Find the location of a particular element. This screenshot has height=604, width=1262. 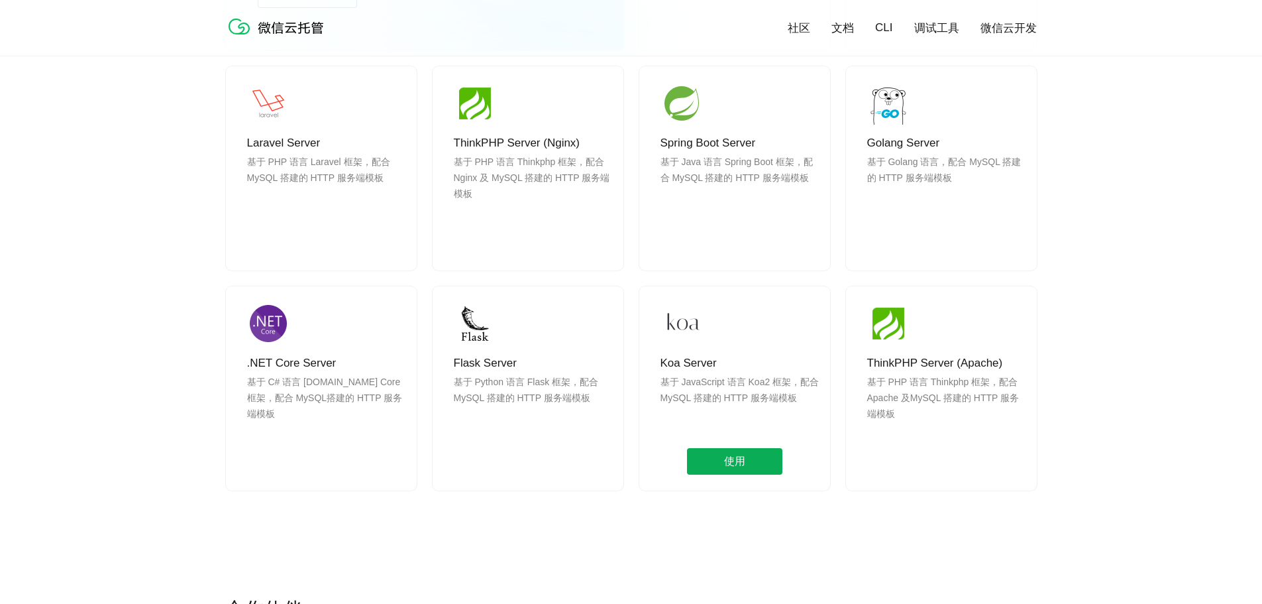

p: Spring Boot Server is located at coordinates (740, 143).